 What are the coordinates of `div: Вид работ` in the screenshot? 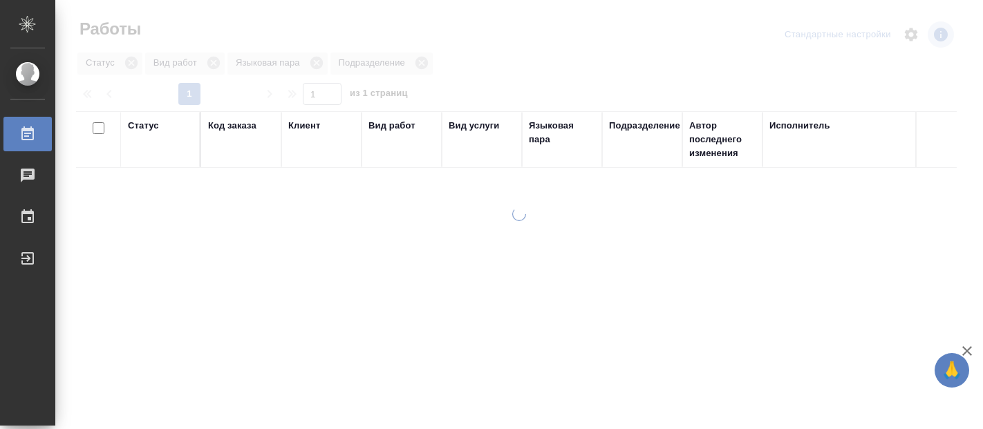 It's located at (392, 126).